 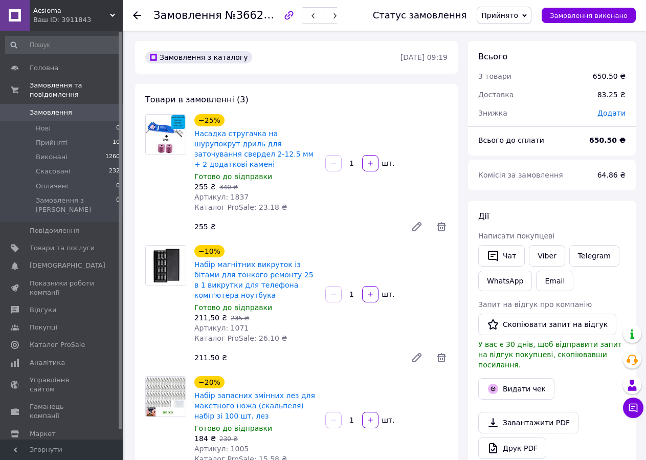 I want to click on span: Повідомлення, so click(x=54, y=231).